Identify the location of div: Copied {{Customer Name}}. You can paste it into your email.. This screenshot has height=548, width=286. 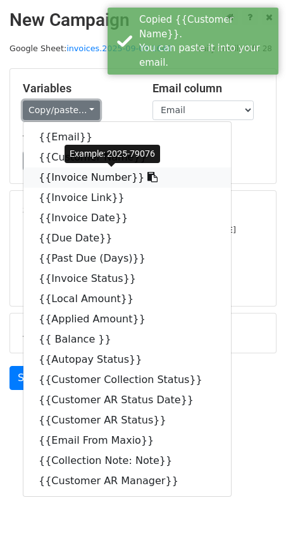
(206, 41).